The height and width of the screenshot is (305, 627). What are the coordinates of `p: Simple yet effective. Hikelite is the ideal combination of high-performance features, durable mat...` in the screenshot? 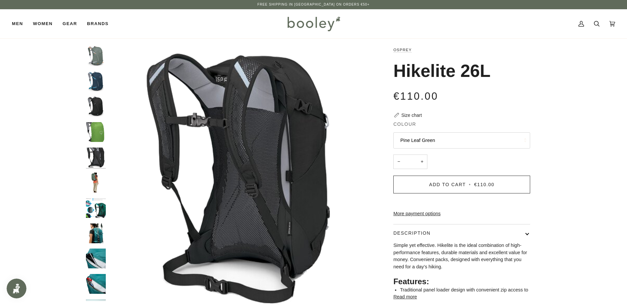 It's located at (462, 256).